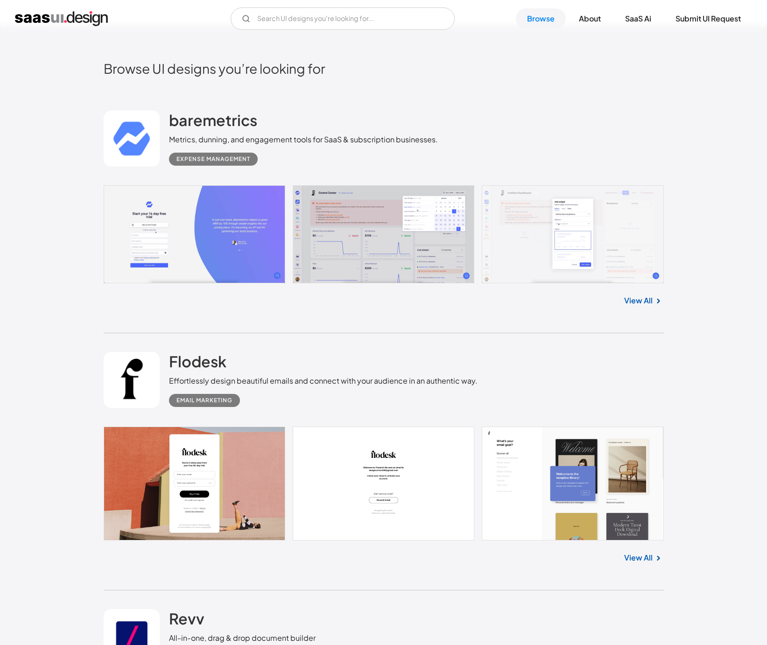 Image resolution: width=767 pixels, height=645 pixels. What do you see at coordinates (197, 361) in the screenshot?
I see `h2: Flodesk` at bounding box center [197, 361].